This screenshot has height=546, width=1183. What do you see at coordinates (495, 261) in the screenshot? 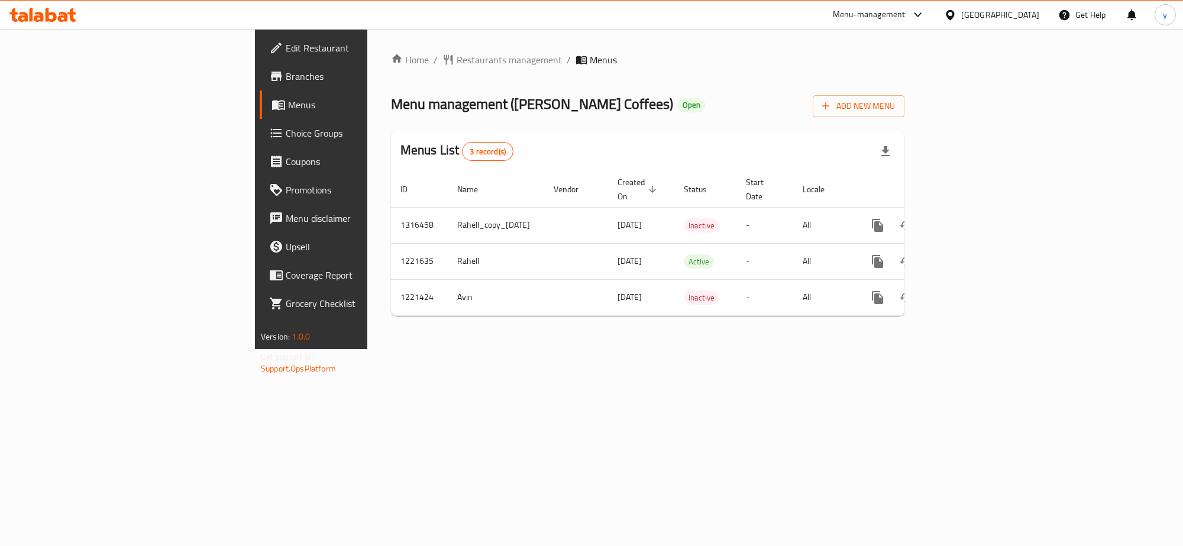
I see `td: Rahell` at bounding box center [495, 261].